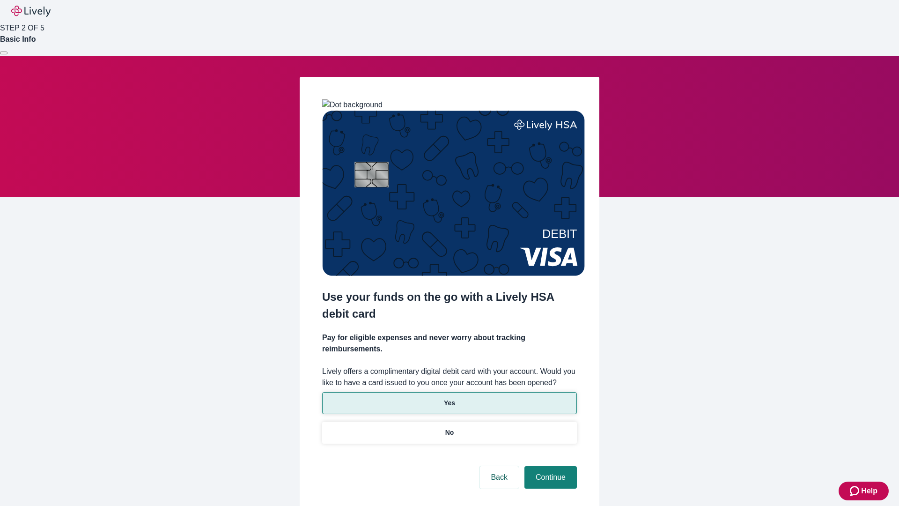 The width and height of the screenshot is (899, 506). I want to click on img: Lively, so click(31, 11).